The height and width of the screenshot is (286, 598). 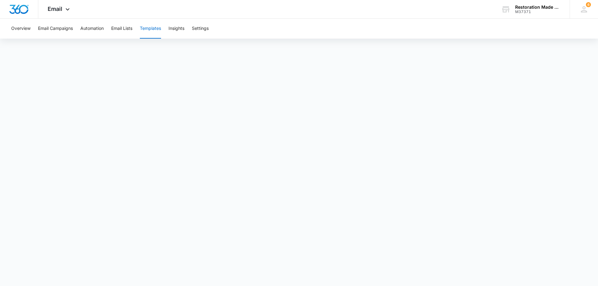 I want to click on button: Templates, so click(x=150, y=29).